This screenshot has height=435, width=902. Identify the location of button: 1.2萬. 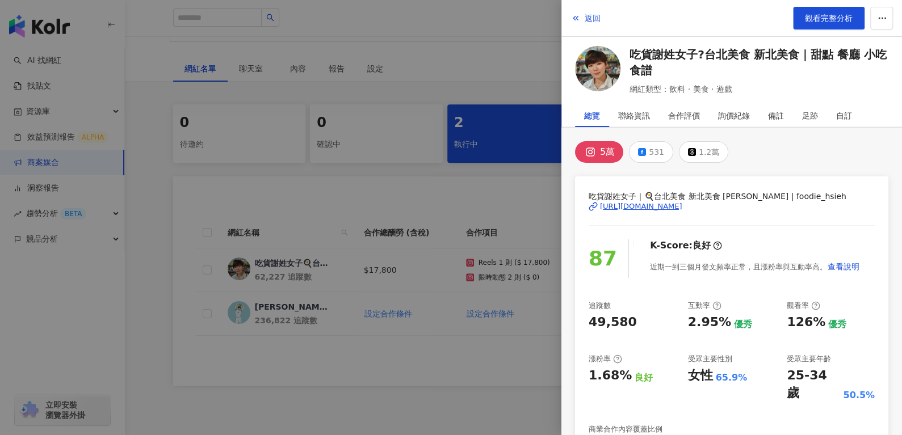
(703, 152).